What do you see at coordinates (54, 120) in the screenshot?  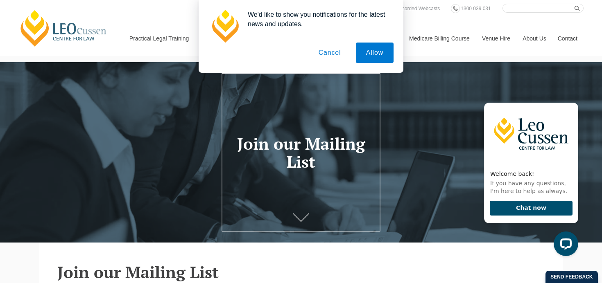 I see `button: Chat now` at bounding box center [54, 120].